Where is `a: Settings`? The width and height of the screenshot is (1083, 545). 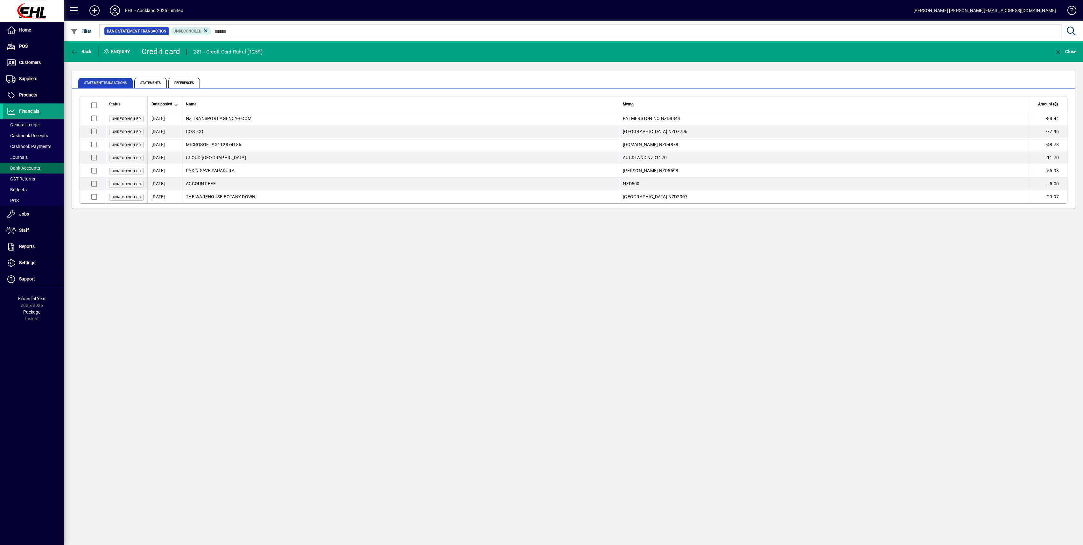
a: Settings is located at coordinates (33, 263).